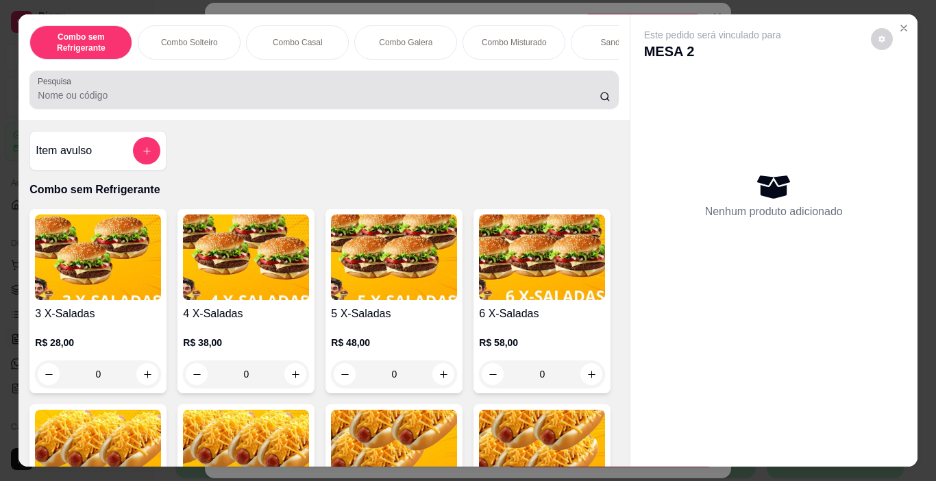  Describe the element at coordinates (147, 151) in the screenshot. I see `button: add-separate-item` at that location.